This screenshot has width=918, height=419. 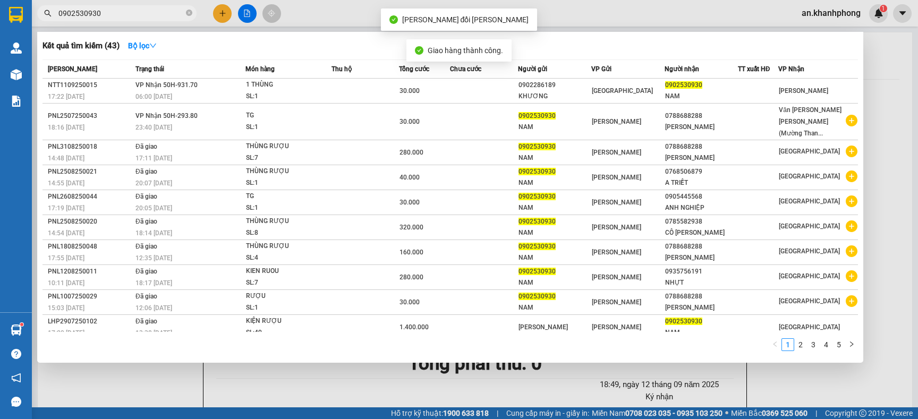 I want to click on span: notification, so click(x=16, y=378).